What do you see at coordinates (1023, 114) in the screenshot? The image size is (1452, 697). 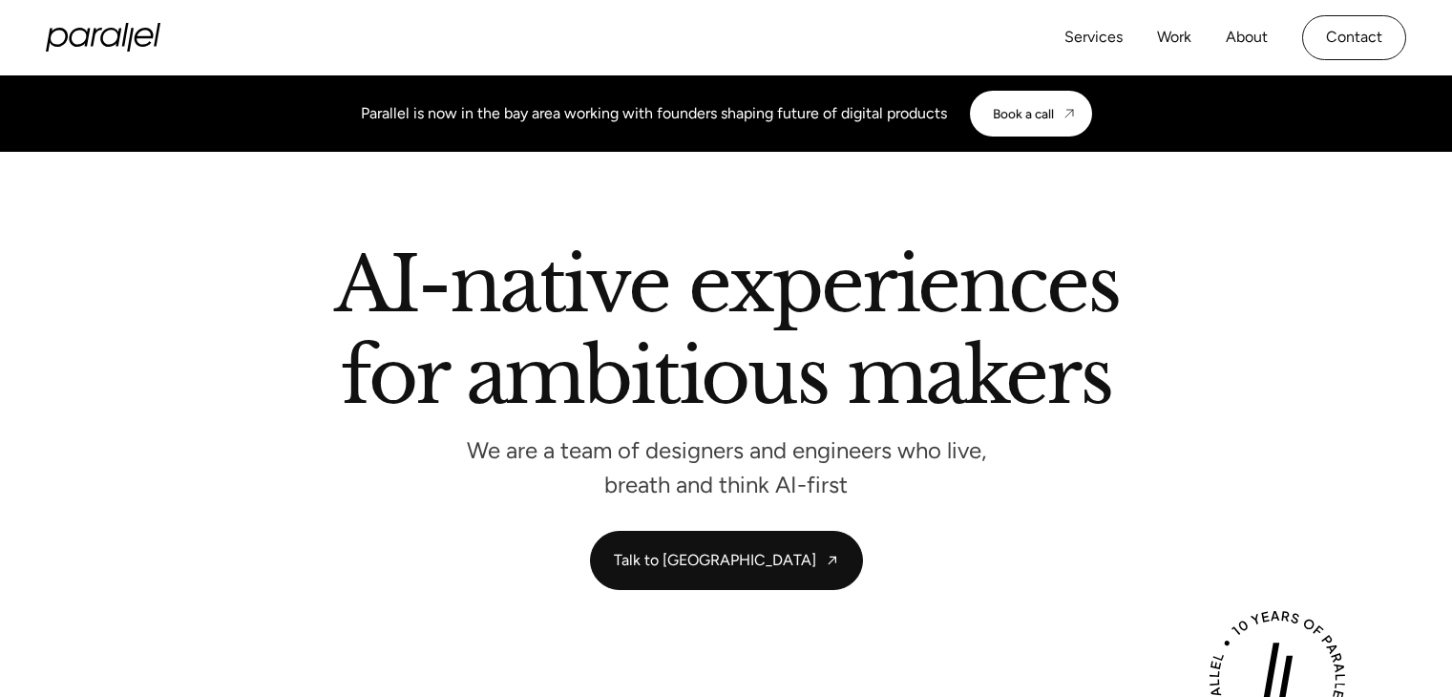 I see `div: Book a call` at bounding box center [1023, 114].